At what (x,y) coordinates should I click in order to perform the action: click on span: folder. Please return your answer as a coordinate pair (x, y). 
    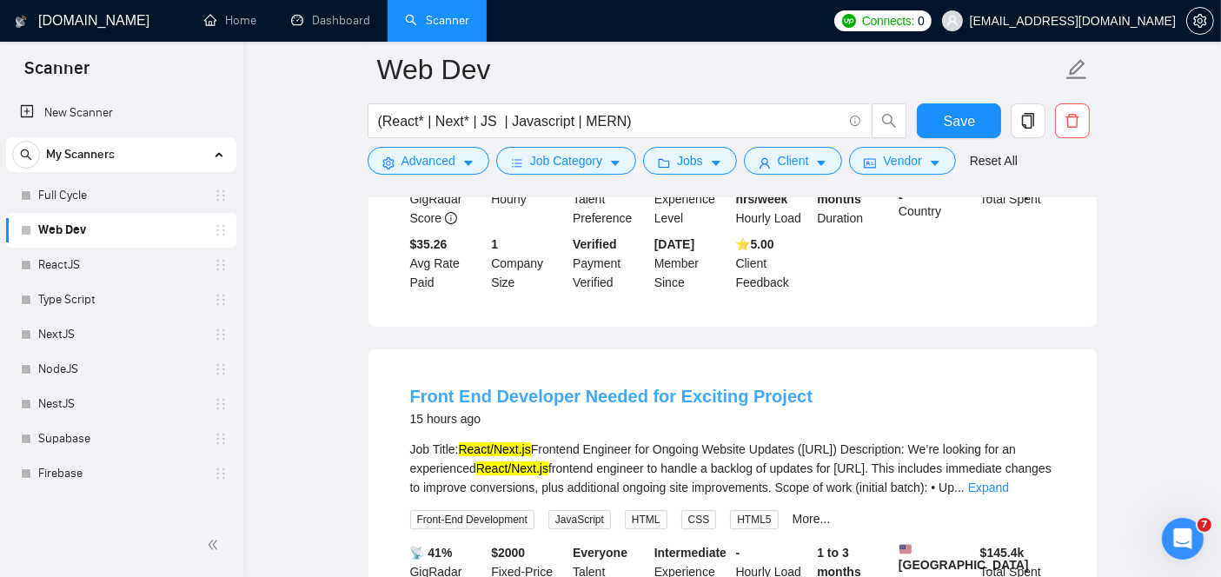
    Looking at the image, I should click on (664, 163).